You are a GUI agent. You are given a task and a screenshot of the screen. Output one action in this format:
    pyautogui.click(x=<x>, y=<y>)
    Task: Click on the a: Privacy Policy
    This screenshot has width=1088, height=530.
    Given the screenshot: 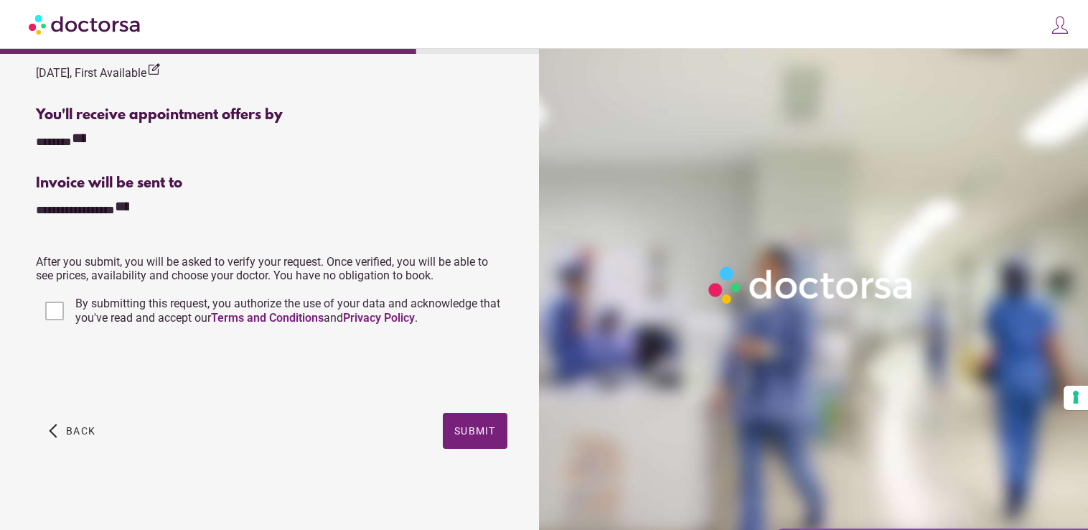 What is the action you would take?
    pyautogui.click(x=379, y=317)
    